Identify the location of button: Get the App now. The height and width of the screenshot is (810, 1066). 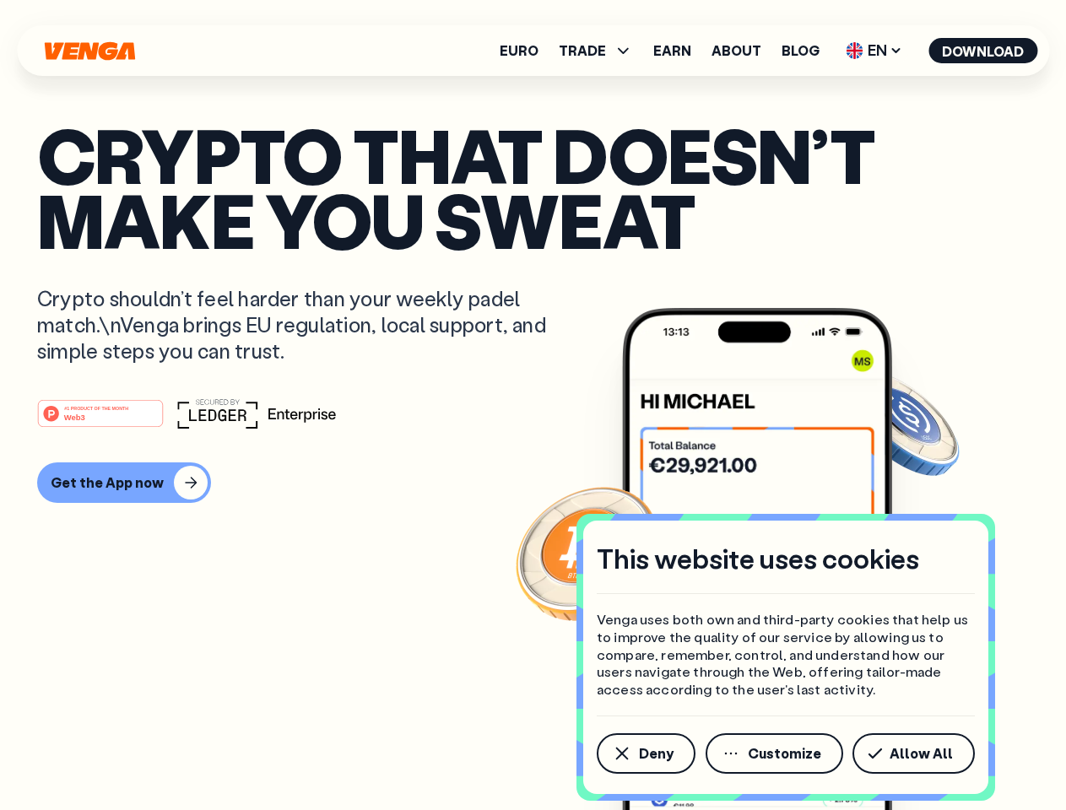
(124, 483).